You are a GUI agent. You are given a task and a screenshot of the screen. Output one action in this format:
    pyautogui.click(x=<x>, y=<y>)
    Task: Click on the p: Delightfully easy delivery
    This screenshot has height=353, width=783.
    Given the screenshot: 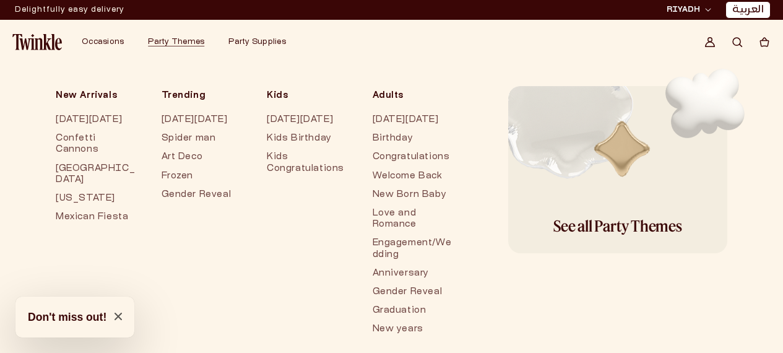 What is the action you would take?
    pyautogui.click(x=69, y=10)
    